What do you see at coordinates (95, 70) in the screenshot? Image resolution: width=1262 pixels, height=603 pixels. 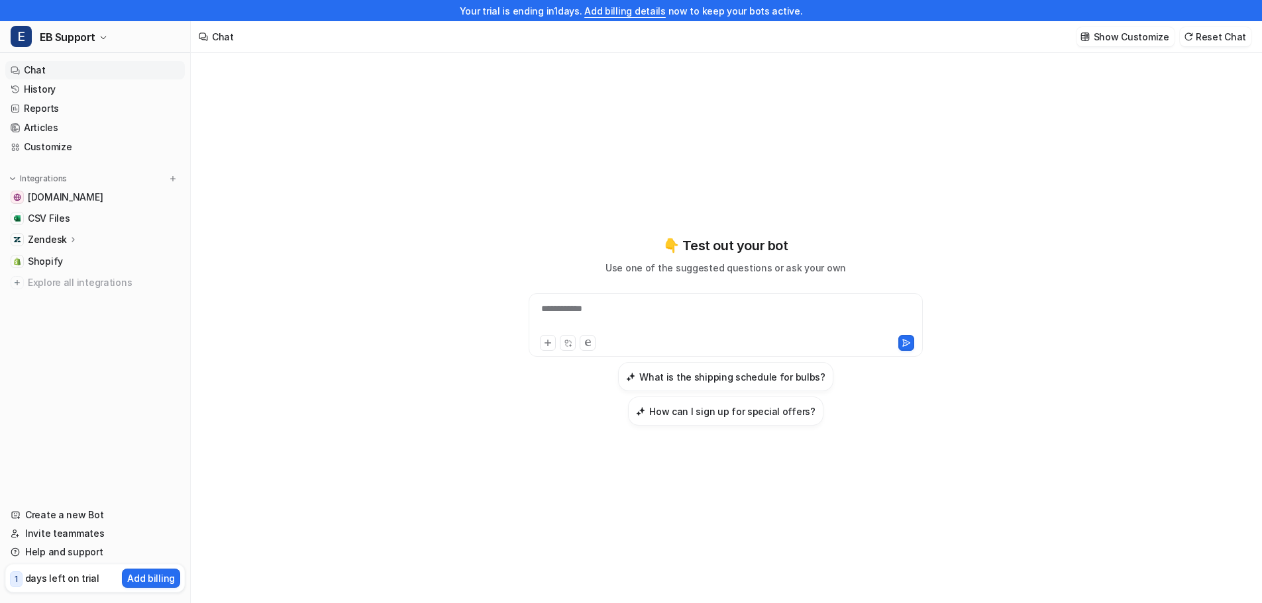 I see `a: Chat` at bounding box center [95, 70].